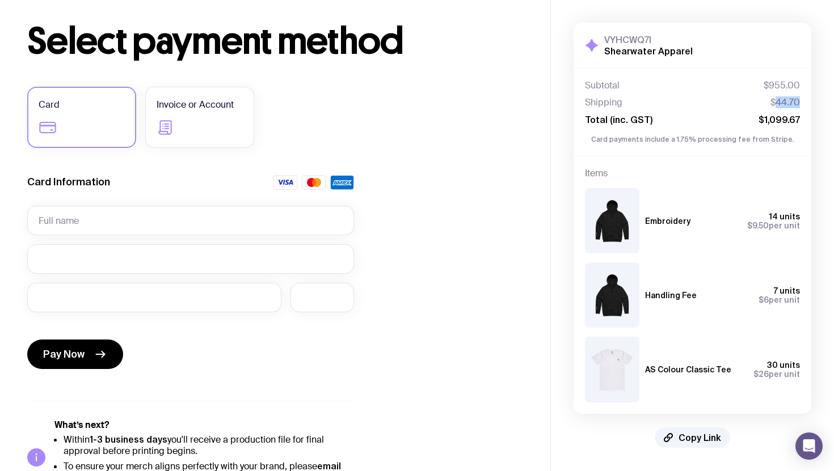 This screenshot has height=471, width=834. I want to click on span: 30 units, so click(783, 365).